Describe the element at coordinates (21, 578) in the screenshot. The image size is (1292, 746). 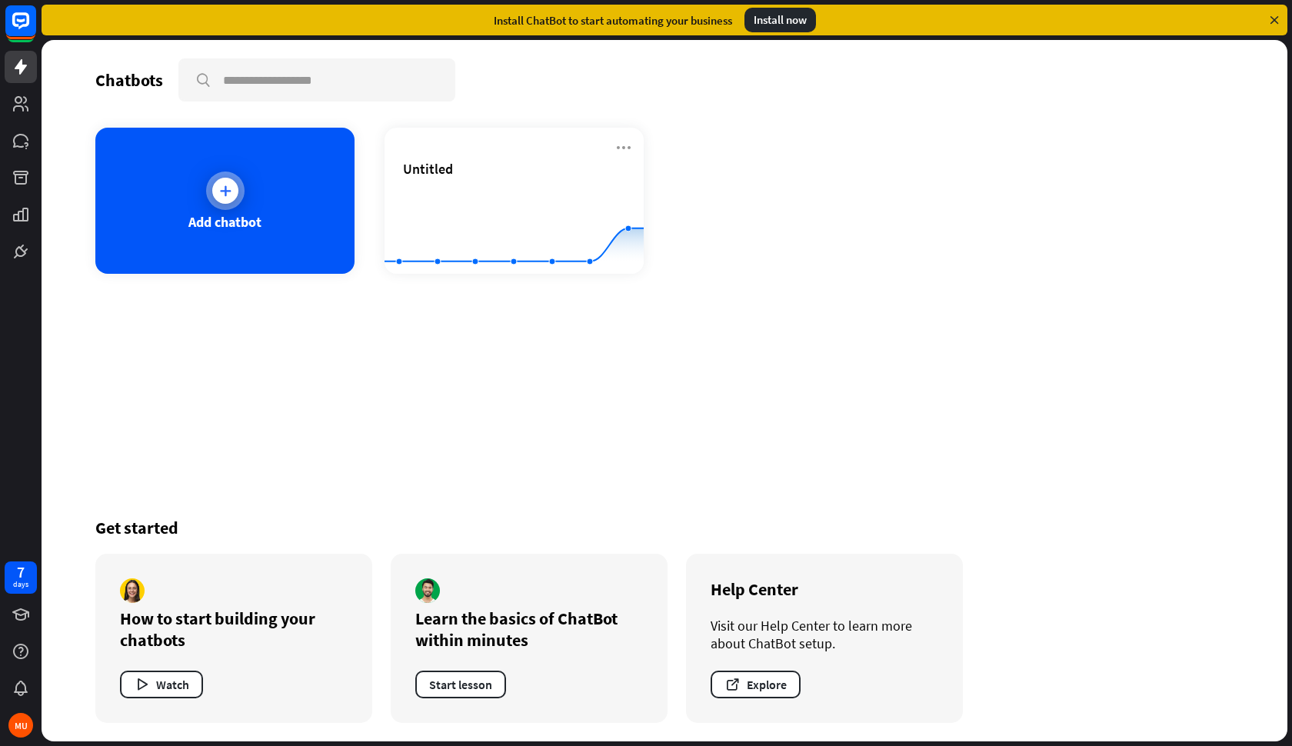
I see `a: 7 days` at that location.